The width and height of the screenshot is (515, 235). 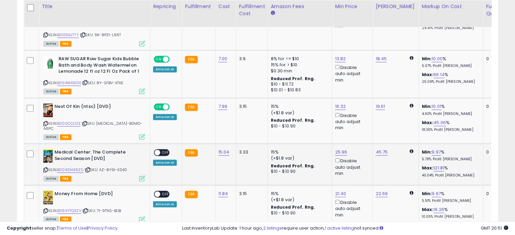 What do you see at coordinates (72, 228) in the screenshot?
I see `a: Terms of Use` at bounding box center [72, 228].